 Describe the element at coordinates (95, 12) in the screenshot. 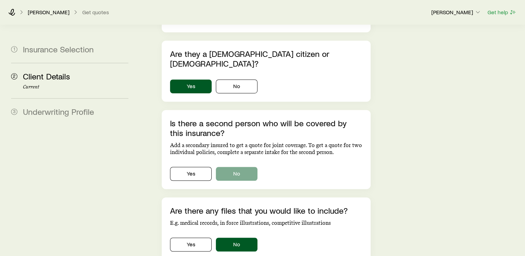

I see `button: Get quotes` at that location.